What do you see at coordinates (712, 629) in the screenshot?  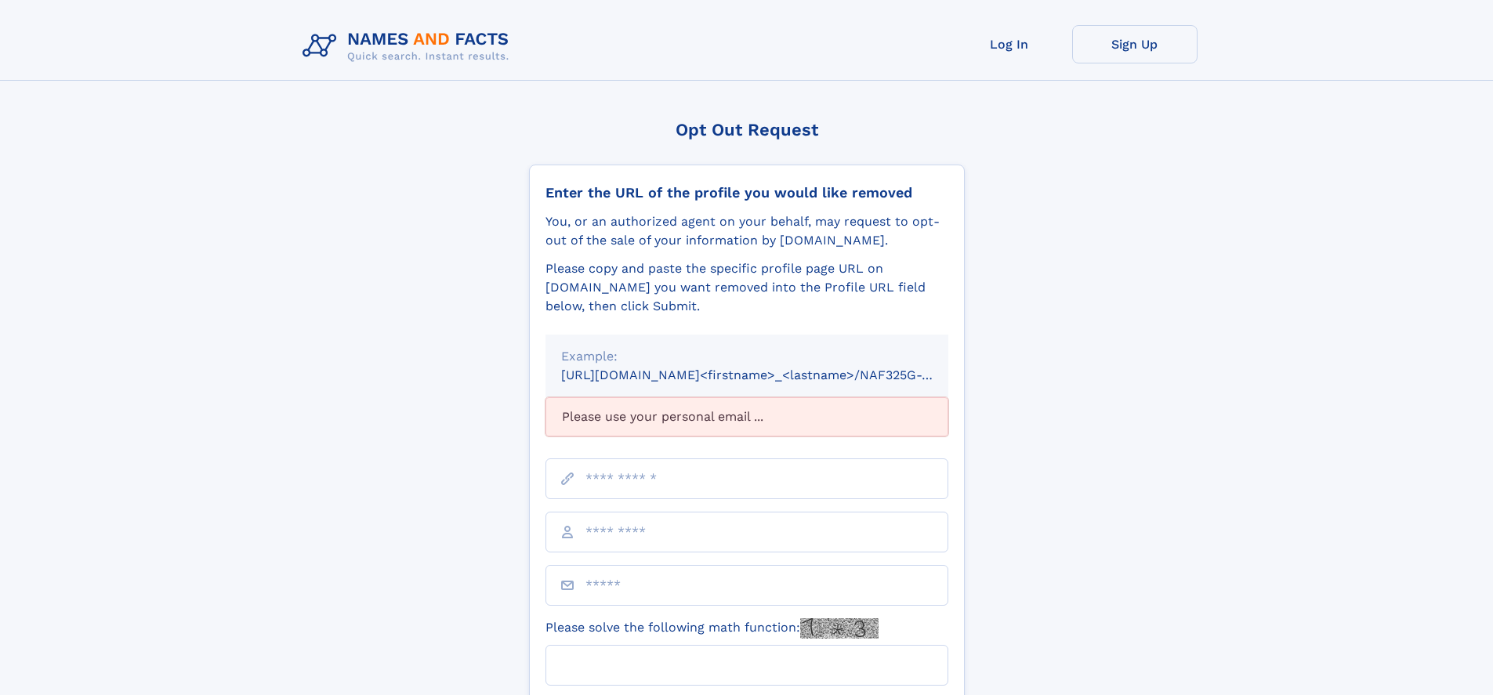 I see `label: Please solve the following math function:` at bounding box center [712, 629].